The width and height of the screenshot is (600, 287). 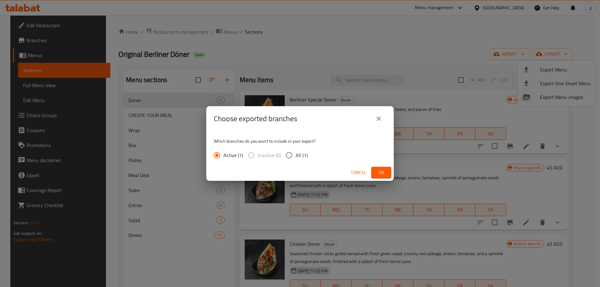 I want to click on button: Cancel, so click(x=359, y=172).